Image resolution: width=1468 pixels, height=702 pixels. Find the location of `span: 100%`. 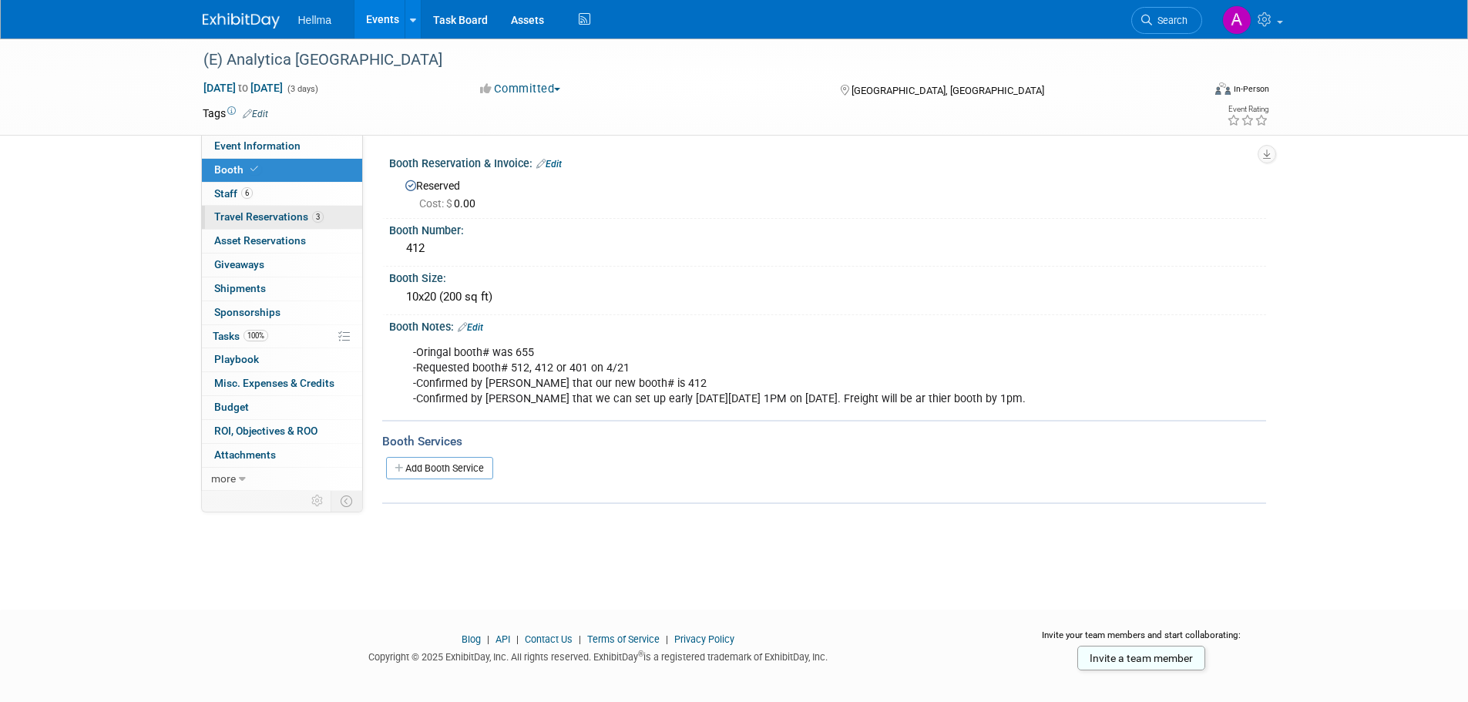

span: 100% is located at coordinates (256, 335).